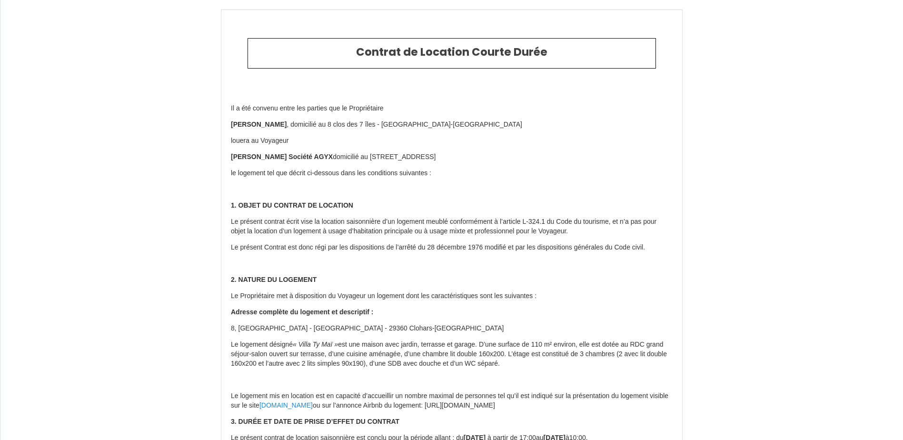  What do you see at coordinates (302, 312) in the screenshot?
I see `strong: Adresse complète du logement et descriptif :` at bounding box center [302, 312].